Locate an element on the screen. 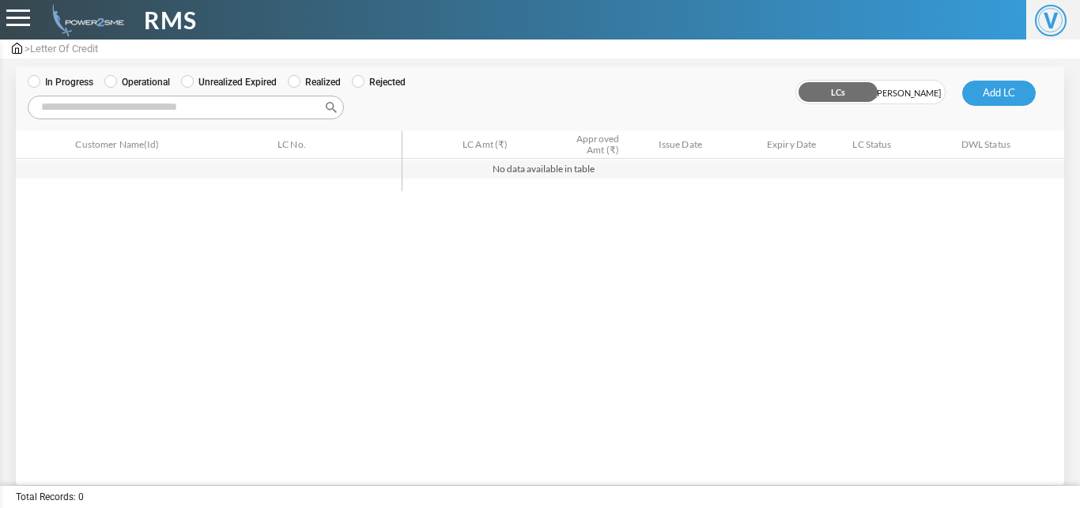 This screenshot has width=1080, height=508. th: Customer Name(Id): activate to sort column ascending is located at coordinates (171, 145).